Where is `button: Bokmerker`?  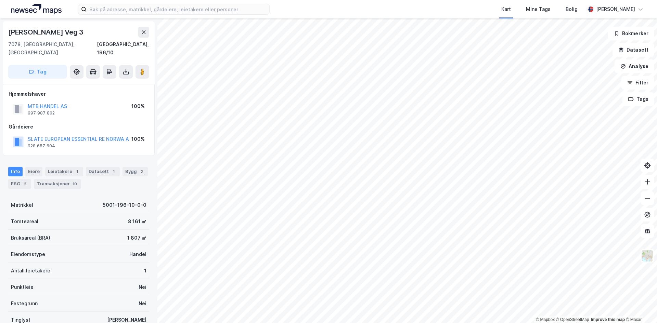 button: Bokmerker is located at coordinates (631, 34).